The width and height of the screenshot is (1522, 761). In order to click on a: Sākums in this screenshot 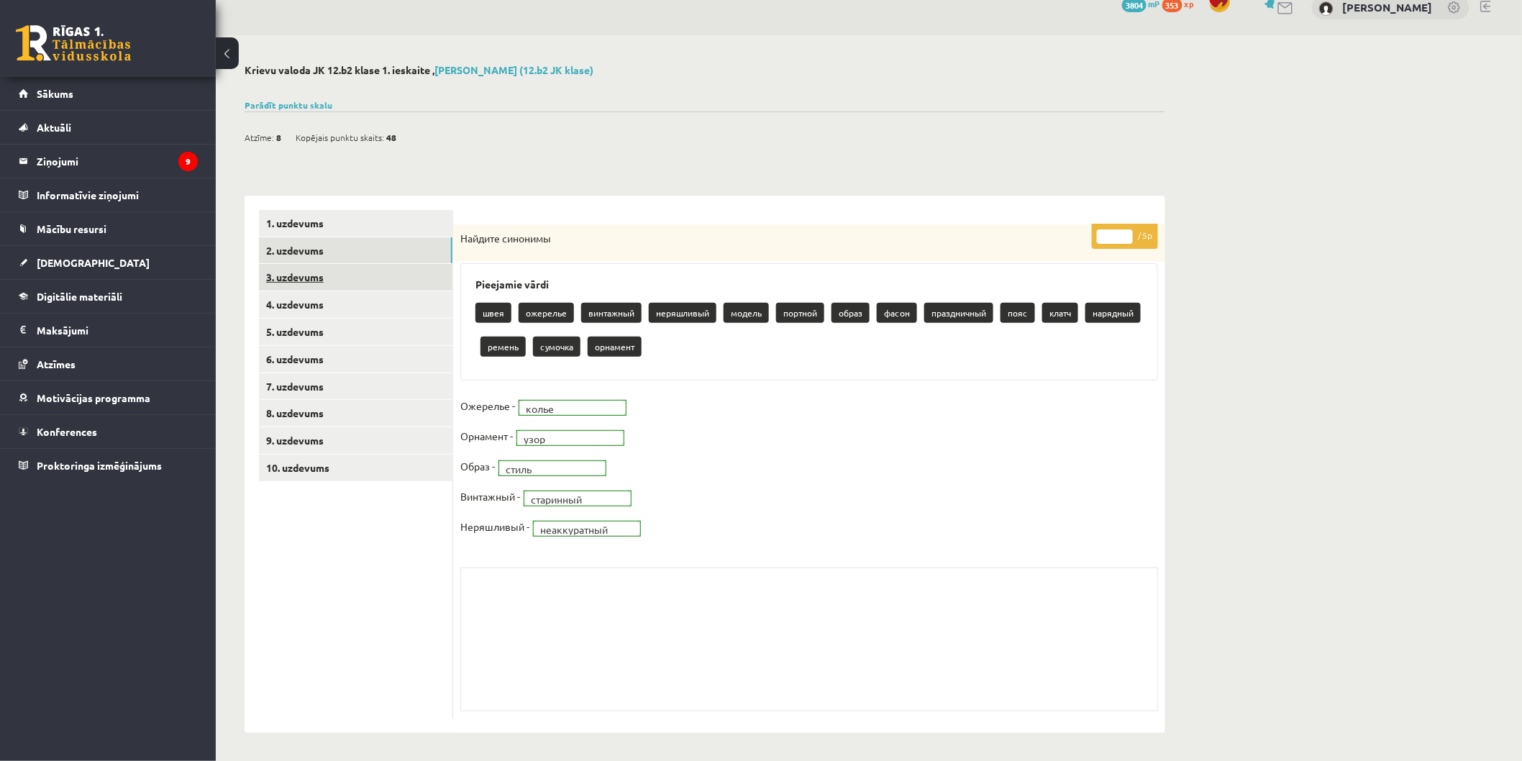, I will do `click(108, 94)`.